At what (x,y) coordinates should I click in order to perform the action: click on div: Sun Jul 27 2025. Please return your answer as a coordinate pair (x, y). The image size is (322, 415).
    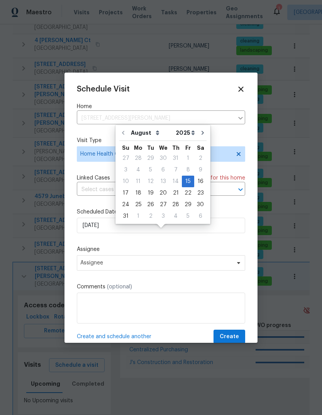
    Looking at the image, I should click on (125, 158).